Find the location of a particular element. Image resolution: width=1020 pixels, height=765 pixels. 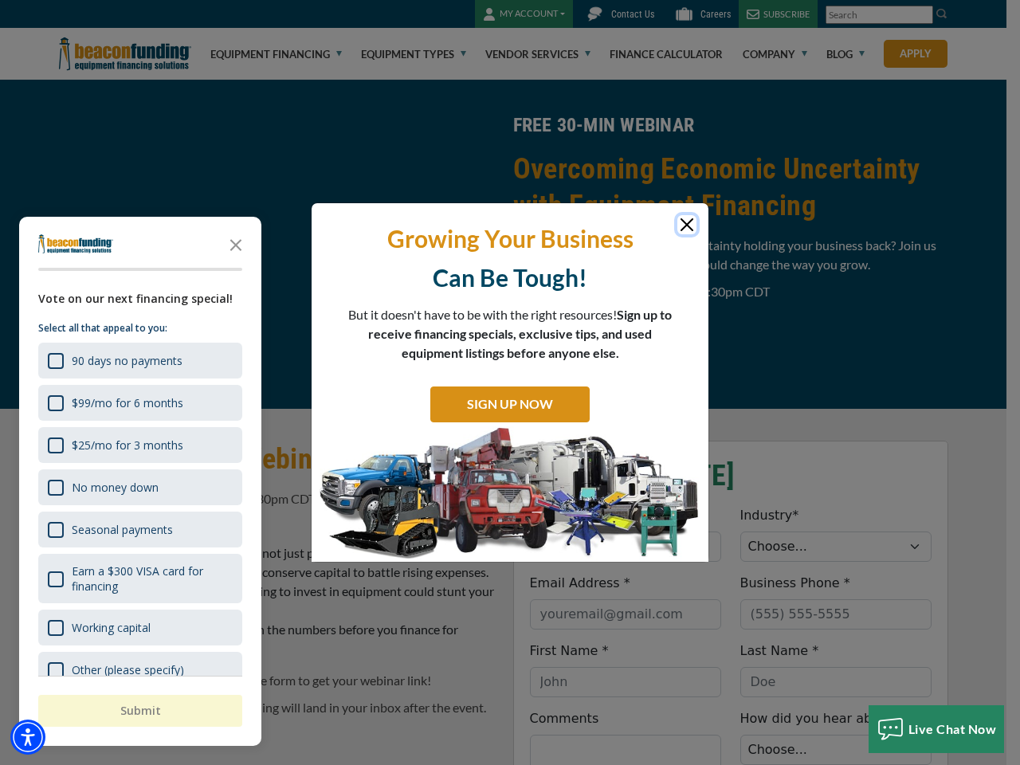

img: Company logo is located at coordinates (76, 244).